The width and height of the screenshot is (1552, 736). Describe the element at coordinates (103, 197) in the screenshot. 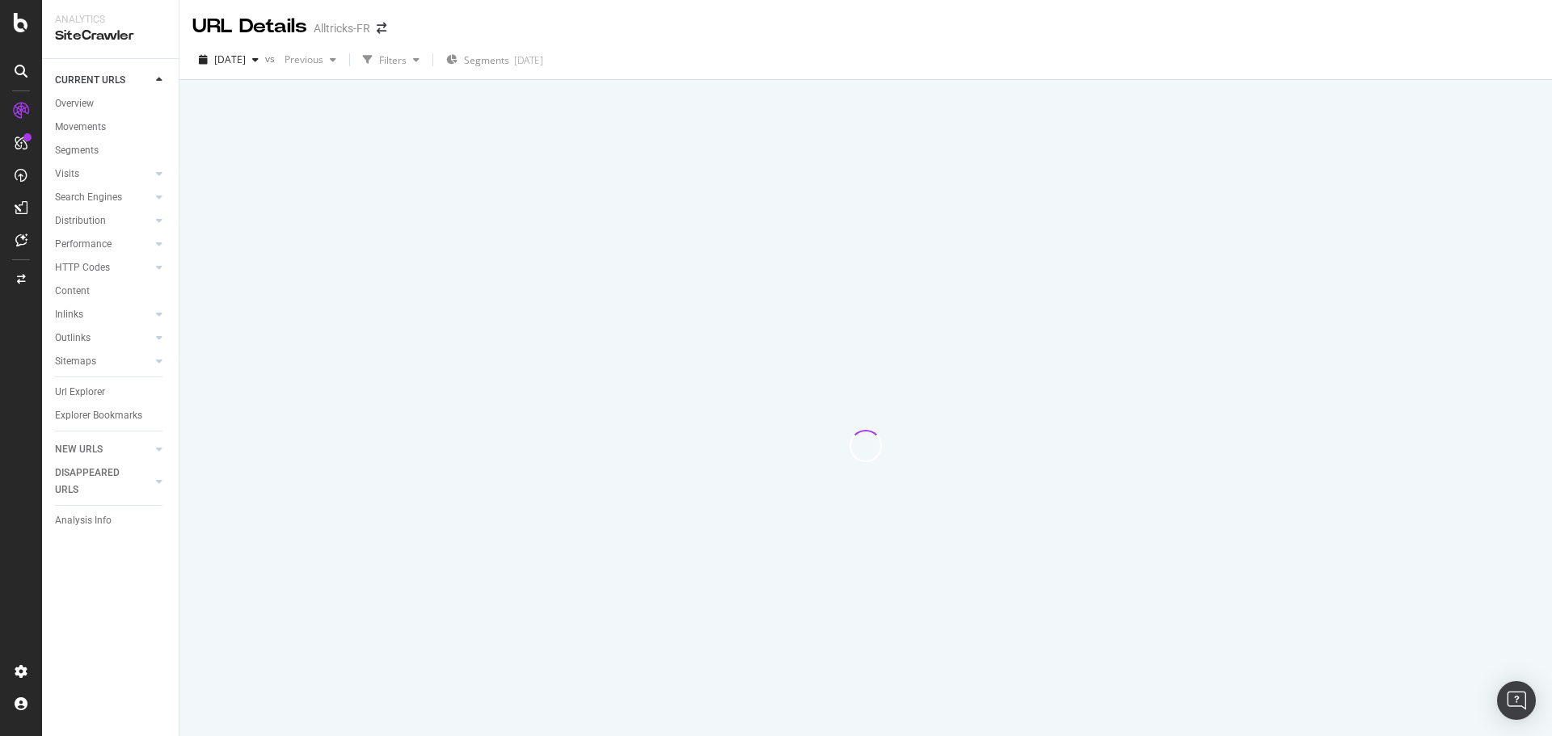

I see `a: Search Engines` at that location.